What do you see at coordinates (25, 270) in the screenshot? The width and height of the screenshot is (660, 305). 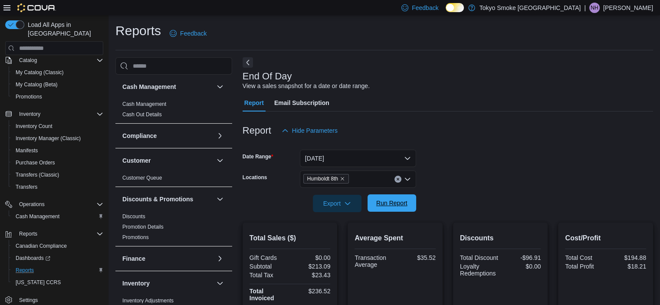 I see `a: Reports` at bounding box center [25, 270].